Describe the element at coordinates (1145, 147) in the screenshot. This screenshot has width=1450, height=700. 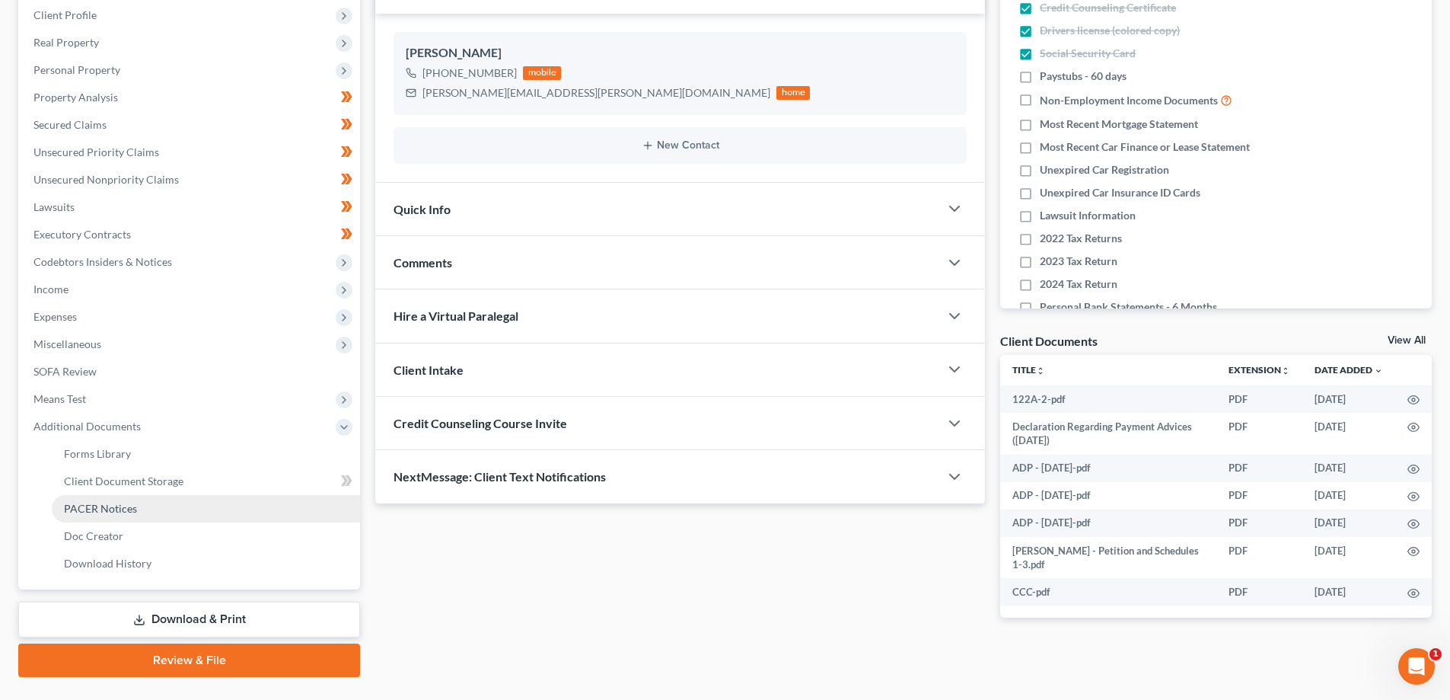
I see `span: Most Recent Car Finance or Lease Statement` at that location.